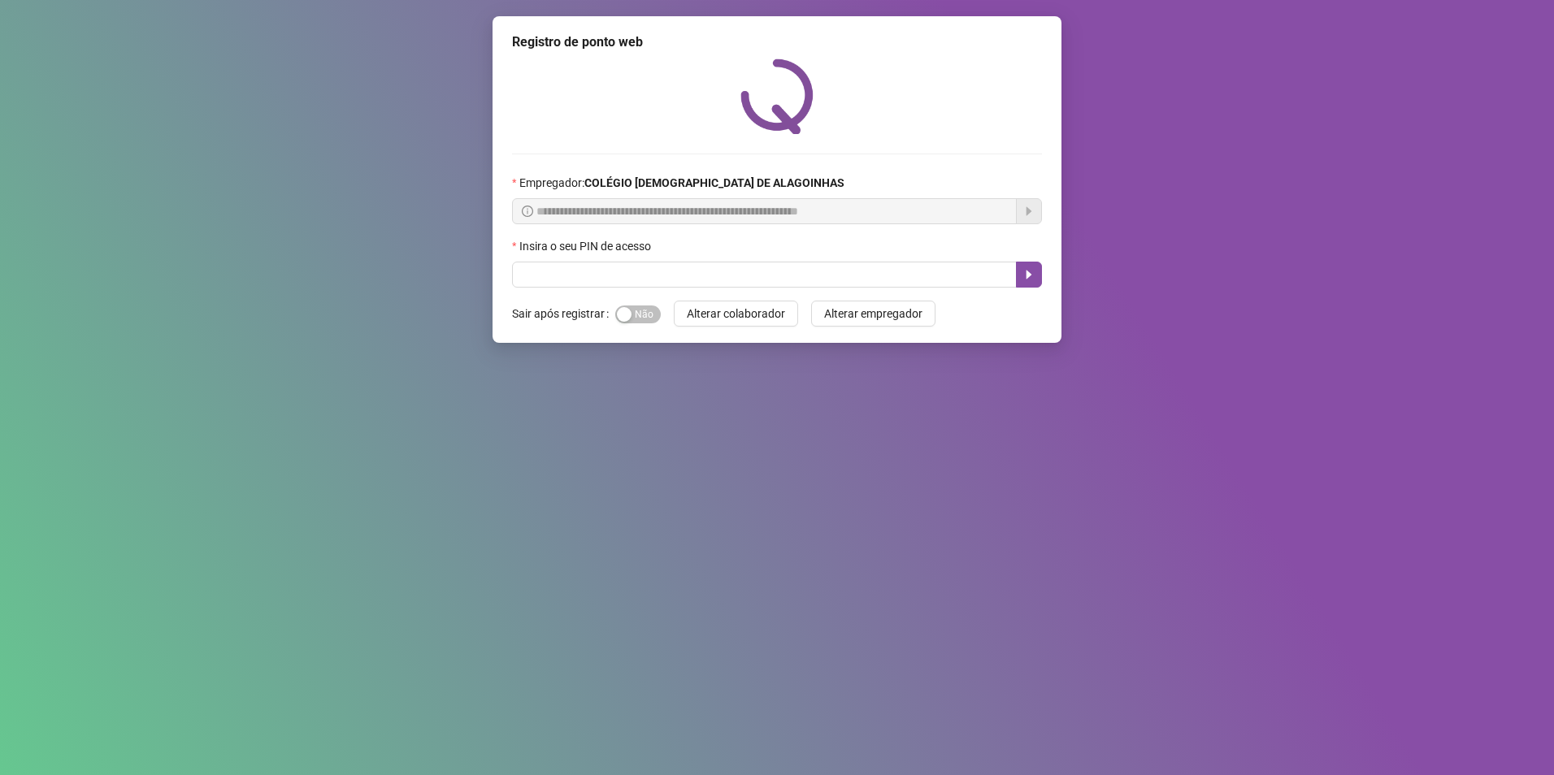  I want to click on label: Insira o seu PIN de acesso, so click(587, 246).